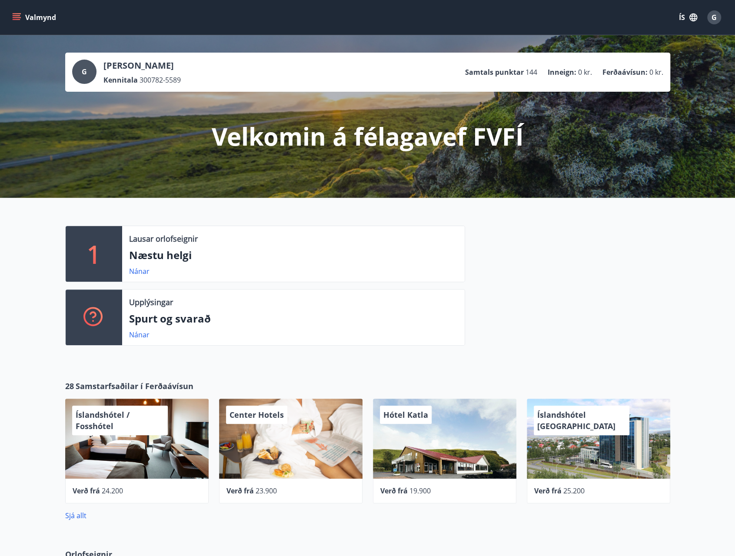 The image size is (735, 556). What do you see at coordinates (625, 72) in the screenshot?
I see `p: Ferðaávísun :` at bounding box center [625, 72].